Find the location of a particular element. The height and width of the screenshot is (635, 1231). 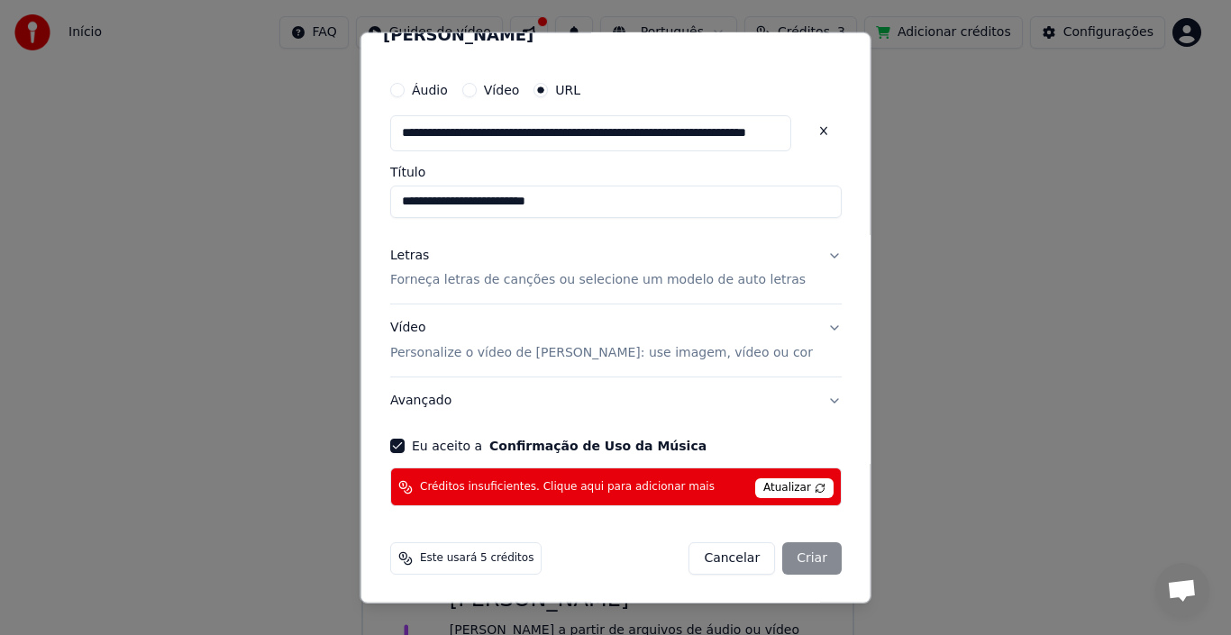

p: Forneça letras de canções ou selecione um modelo de auto letras is located at coordinates (598, 280).